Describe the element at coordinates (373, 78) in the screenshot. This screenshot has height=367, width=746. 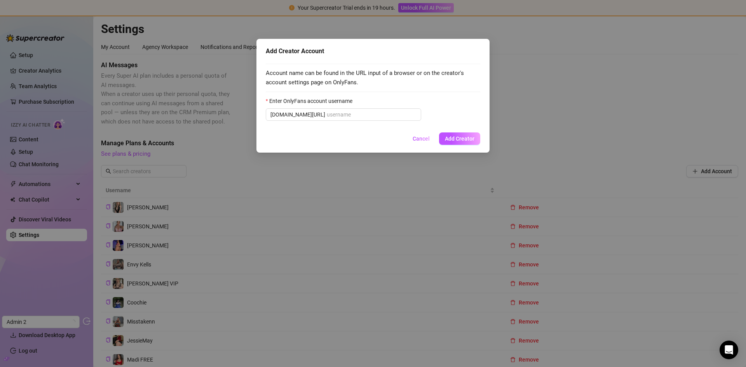
I see `span: Account name can be found in the URL input of a browser or on the creator's account settings page...` at that location.